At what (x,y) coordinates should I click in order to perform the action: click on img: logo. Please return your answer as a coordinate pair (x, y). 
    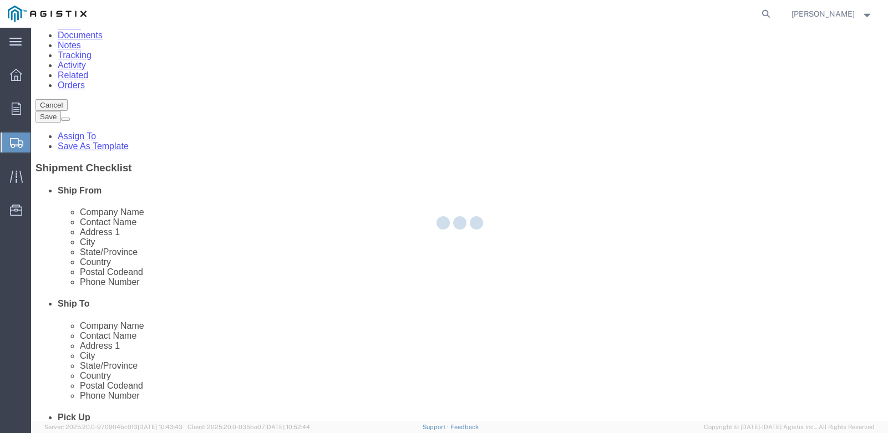
    Looking at the image, I should click on (47, 14).